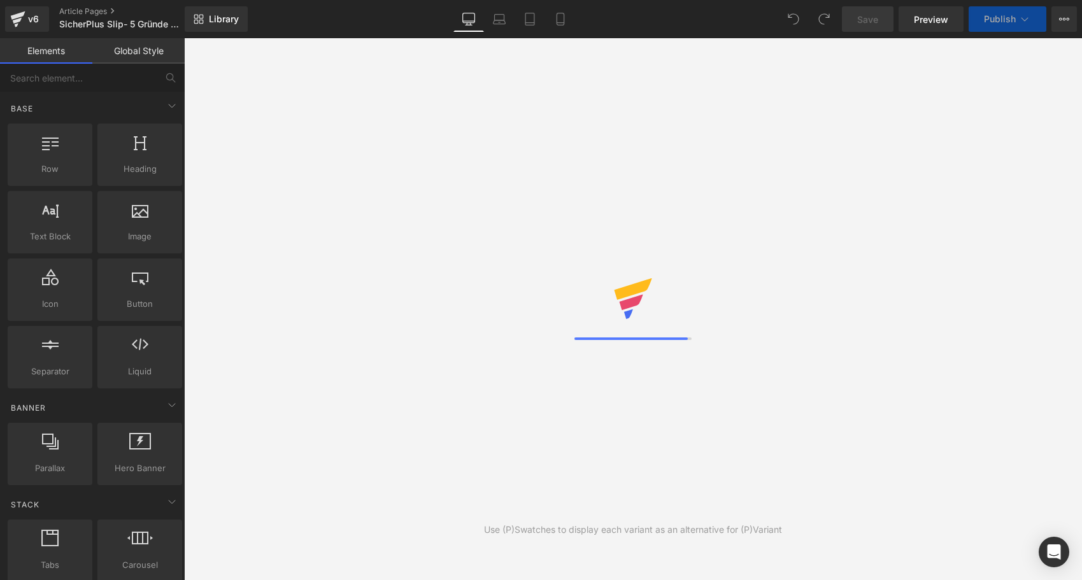  I want to click on span: Library, so click(224, 19).